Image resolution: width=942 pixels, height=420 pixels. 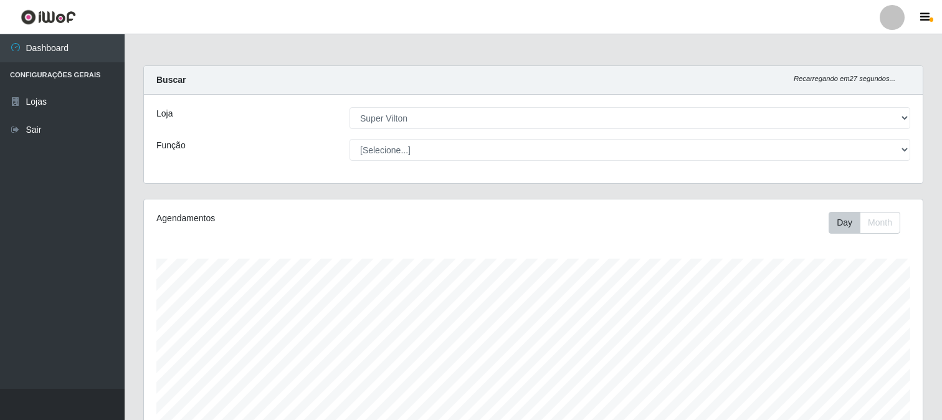 I want to click on div: Agendamentos, so click(x=308, y=218).